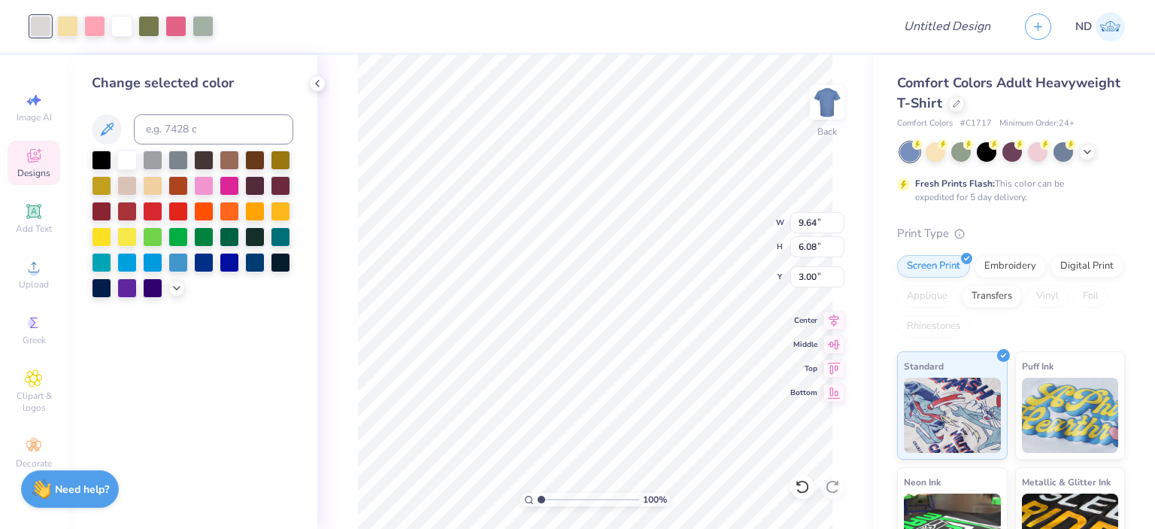 Image resolution: width=1155 pixels, height=529 pixels. Describe the element at coordinates (655, 499) in the screenshot. I see `span: 100 %` at that location.